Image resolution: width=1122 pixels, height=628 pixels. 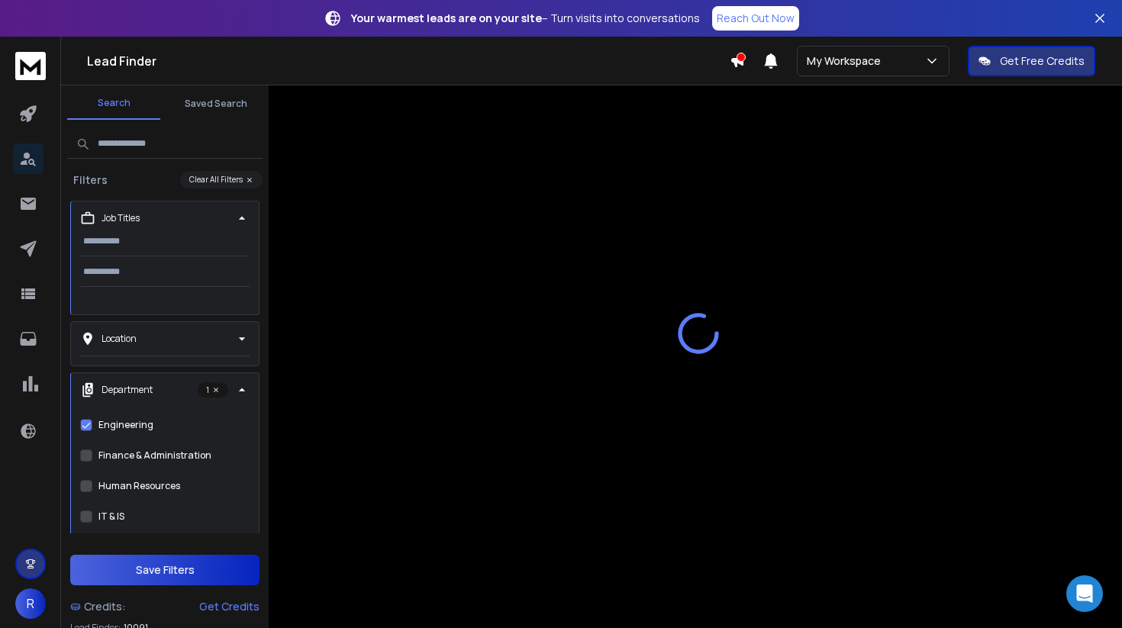 What do you see at coordinates (216, 104) in the screenshot?
I see `button: Saved Search` at bounding box center [216, 104].